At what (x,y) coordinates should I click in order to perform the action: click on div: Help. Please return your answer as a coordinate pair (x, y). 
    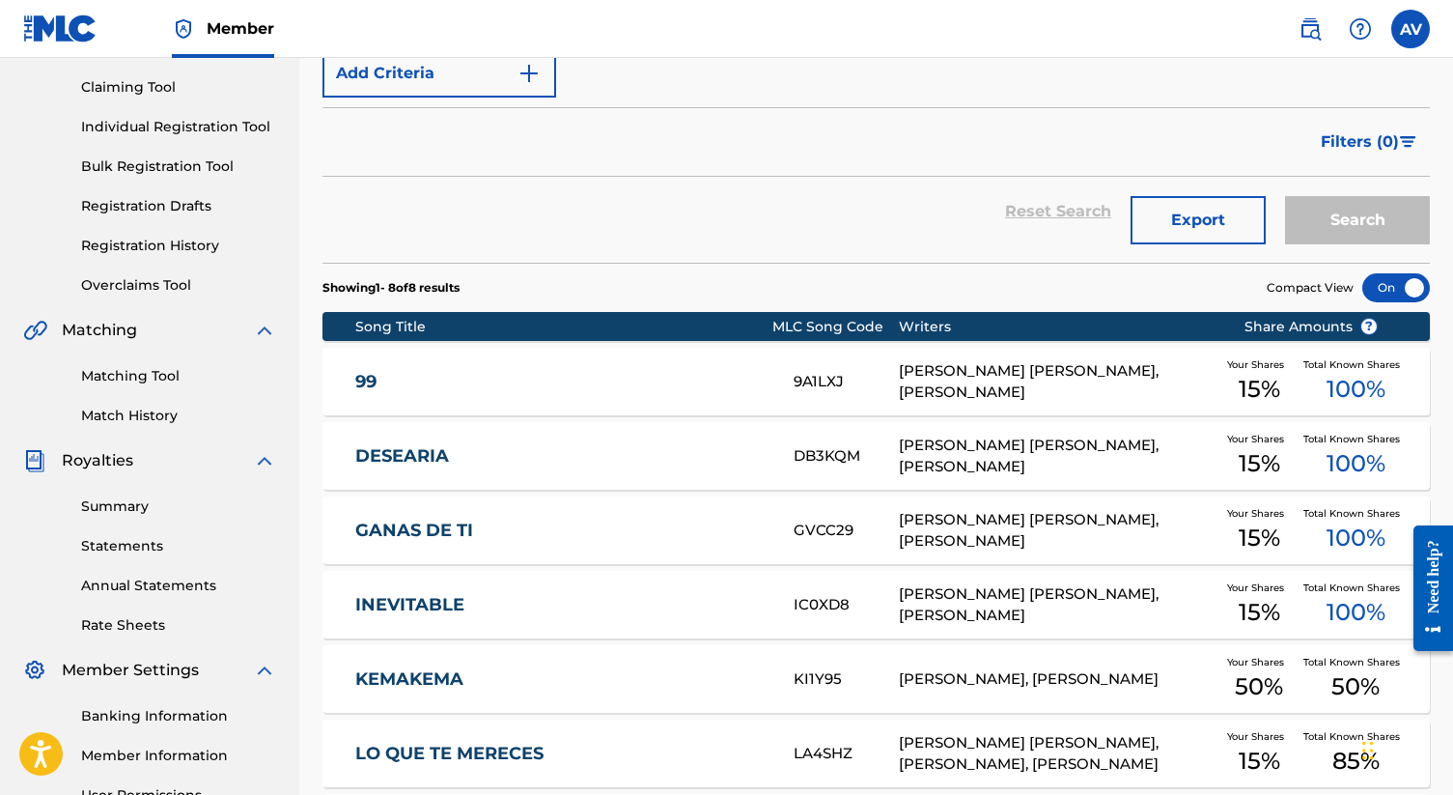
    Looking at the image, I should click on (1361, 29).